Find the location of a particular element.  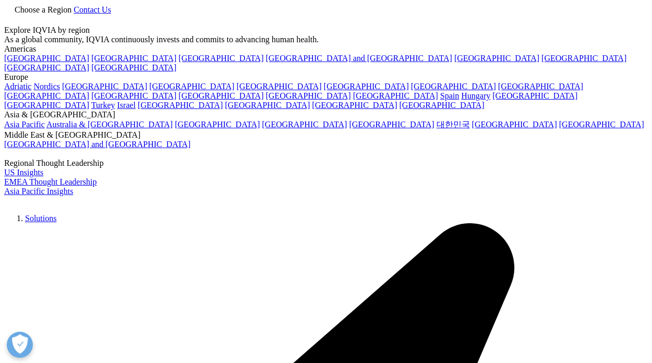

div: As a global community, IQVIA continuously invests and commits to advancing human health. is located at coordinates (326, 40).